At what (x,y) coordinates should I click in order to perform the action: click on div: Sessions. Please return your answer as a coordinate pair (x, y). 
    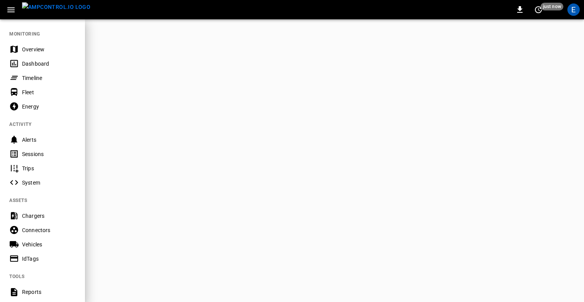
    Looking at the image, I should click on (49, 154).